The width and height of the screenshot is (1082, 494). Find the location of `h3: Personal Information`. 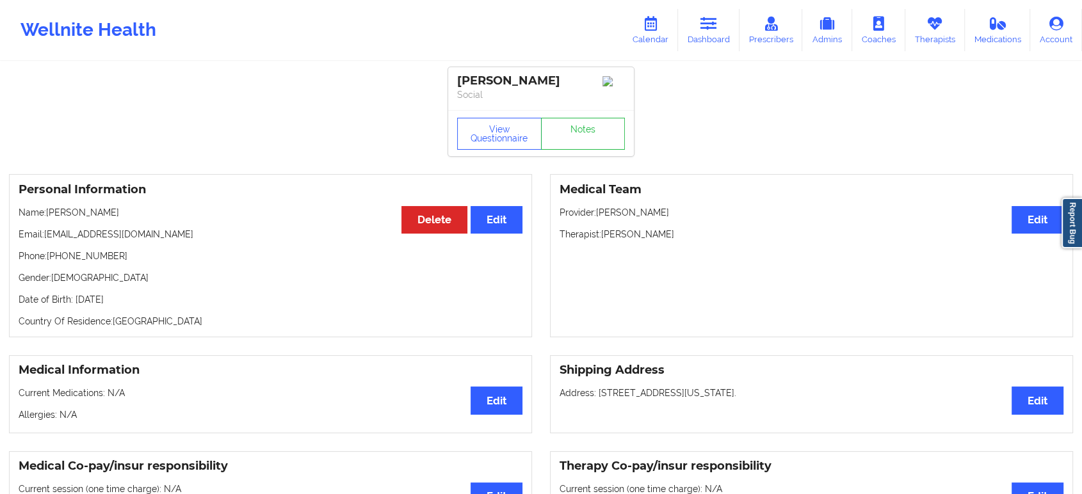

h3: Personal Information is located at coordinates (270, 189).